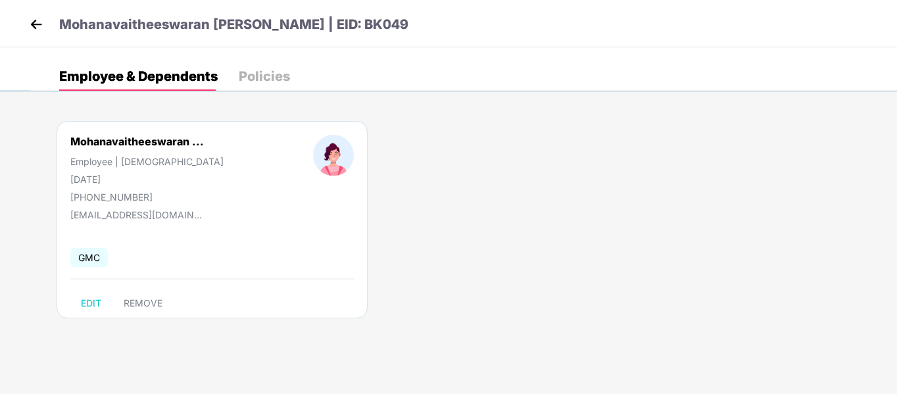  I want to click on button: REMOVE, so click(143, 303).